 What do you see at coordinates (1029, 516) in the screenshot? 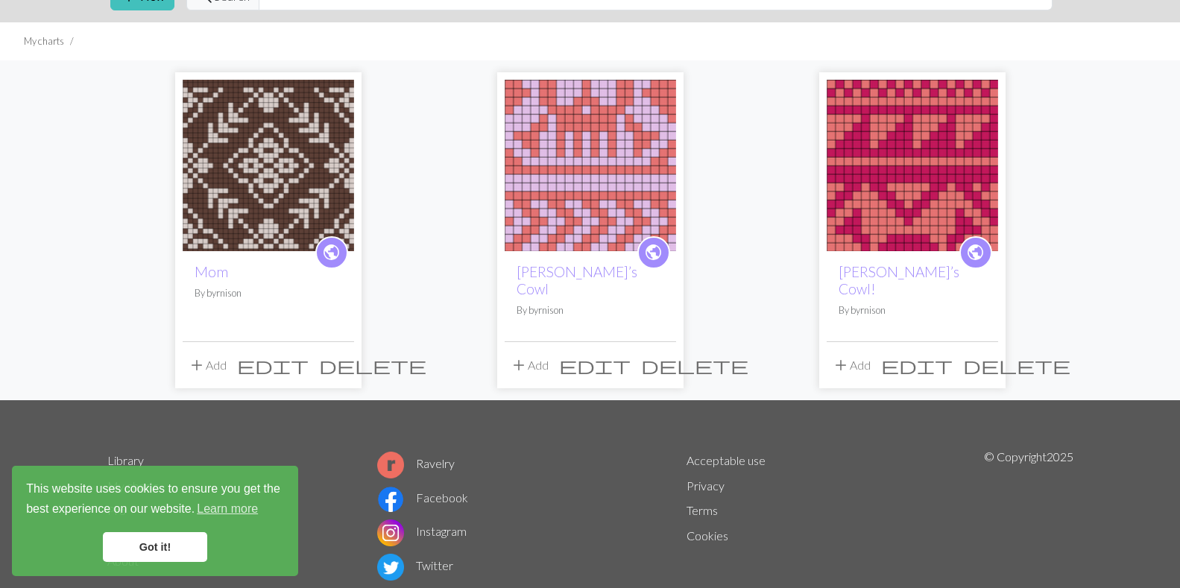
I see `p: © Copyright 2025` at bounding box center [1029, 516].